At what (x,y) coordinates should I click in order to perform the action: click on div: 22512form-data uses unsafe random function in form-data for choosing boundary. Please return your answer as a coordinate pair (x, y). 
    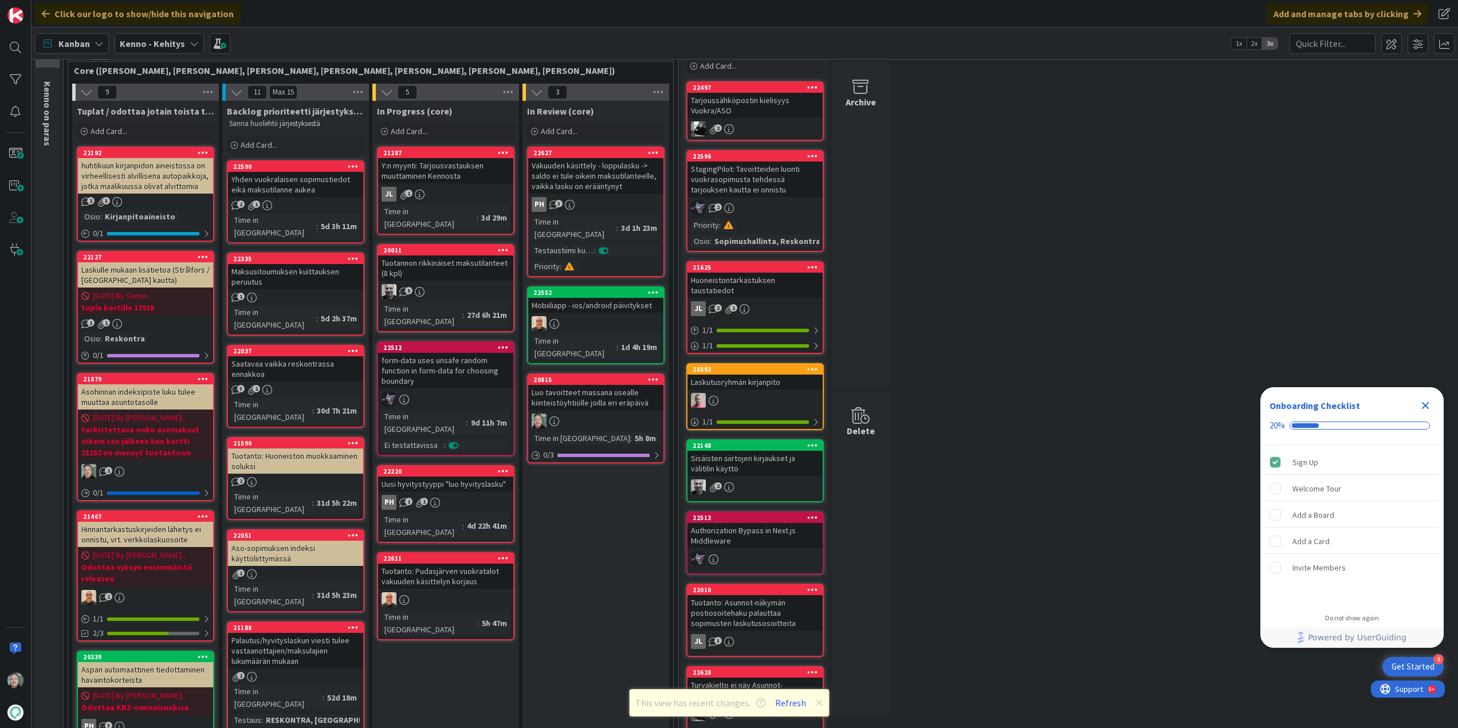
    Looking at the image, I should click on (446, 365).